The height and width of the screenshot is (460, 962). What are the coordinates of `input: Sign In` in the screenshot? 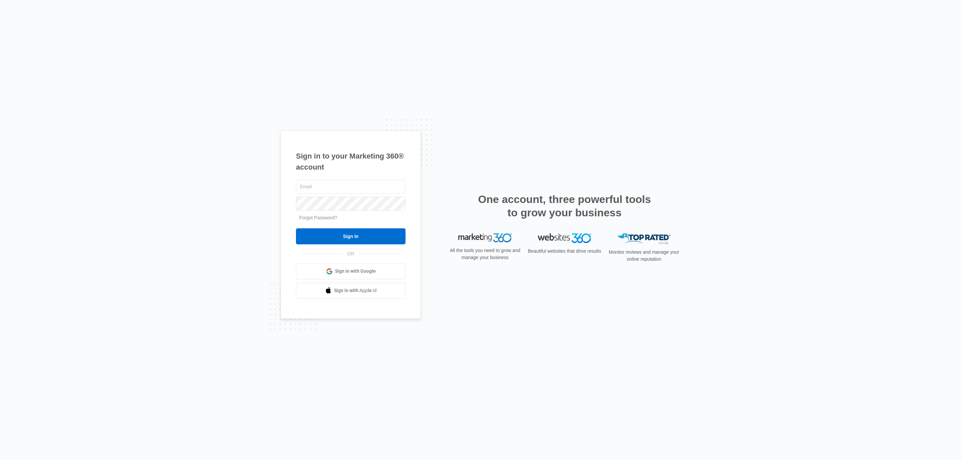 It's located at (351, 237).